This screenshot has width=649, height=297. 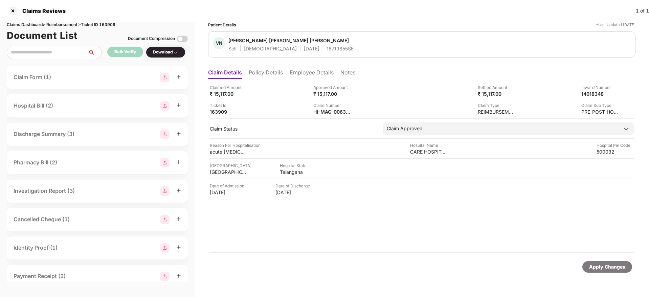 I want to click on div: Document Compression, so click(x=151, y=39).